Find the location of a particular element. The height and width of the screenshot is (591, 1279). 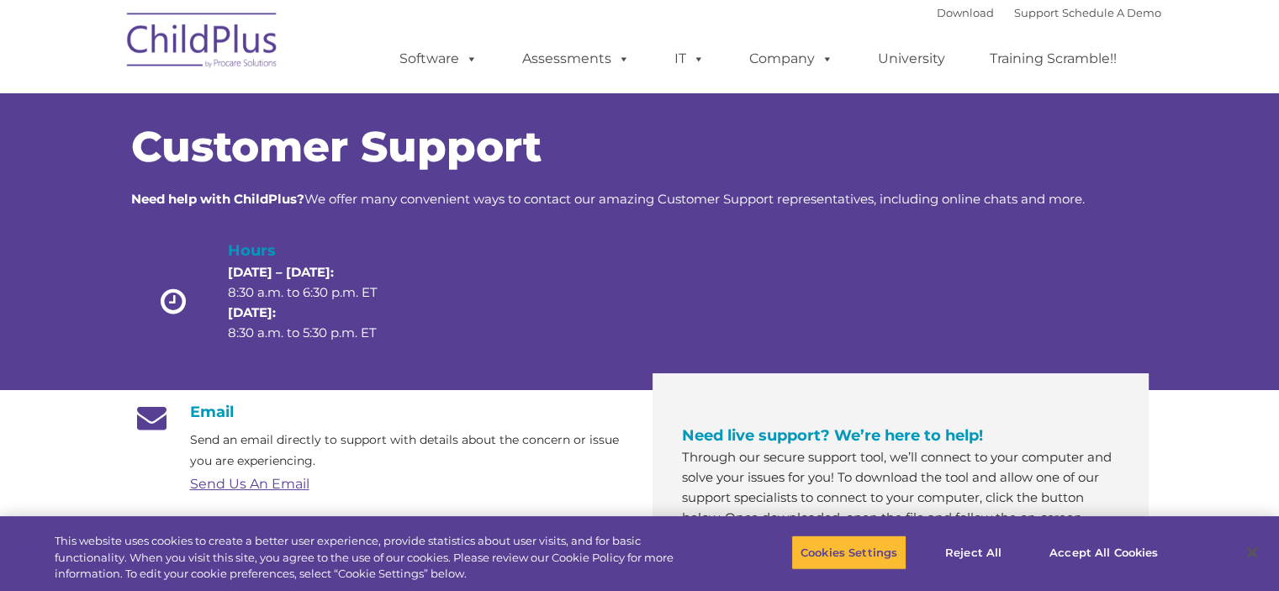

button: Cookies Settings is located at coordinates (848, 552).